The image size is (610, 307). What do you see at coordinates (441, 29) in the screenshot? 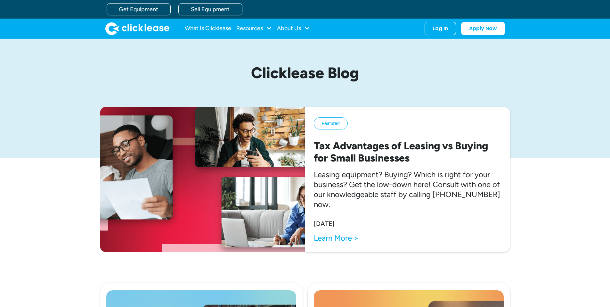
I see `div: Log In` at bounding box center [441, 29].